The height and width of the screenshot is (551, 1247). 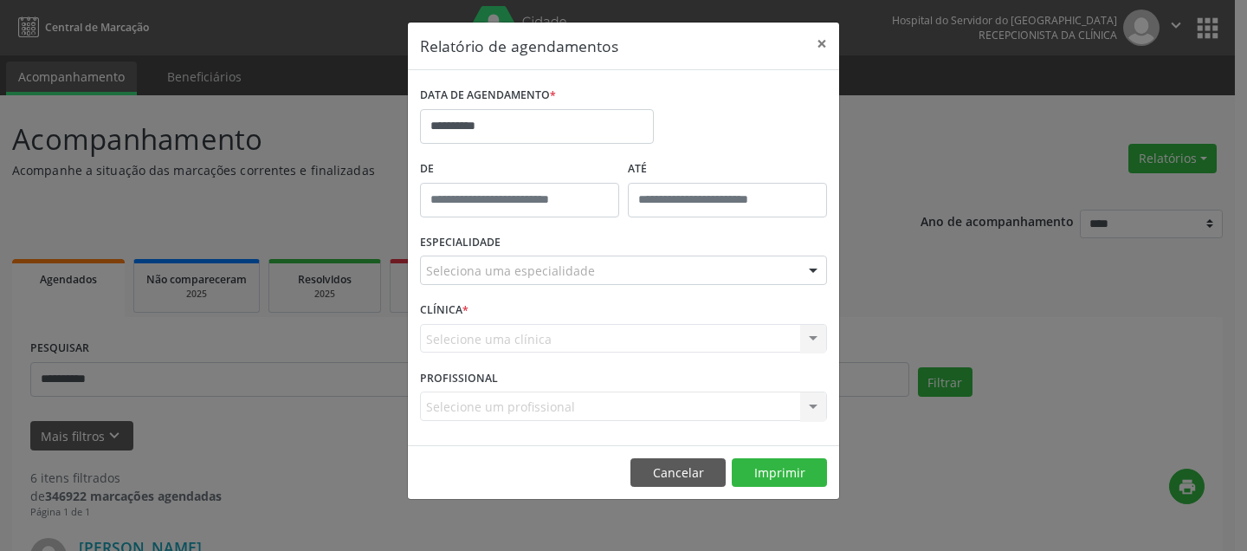 I want to click on h5: Relatório de agendamentos, so click(x=519, y=46).